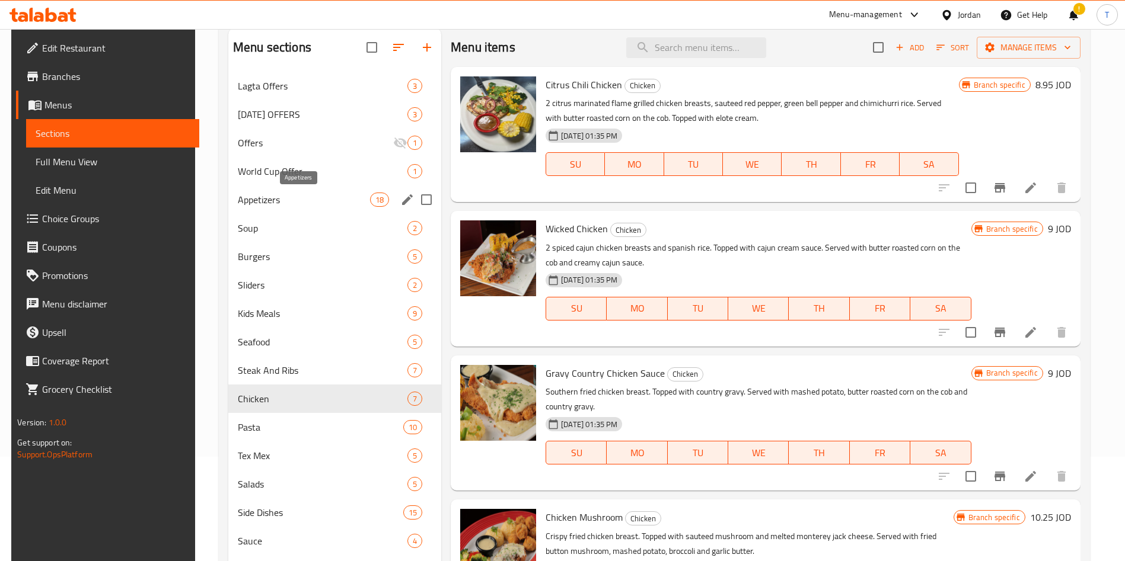 The width and height of the screenshot is (1125, 561). I want to click on h6: 9 JOD, so click(1059, 374).